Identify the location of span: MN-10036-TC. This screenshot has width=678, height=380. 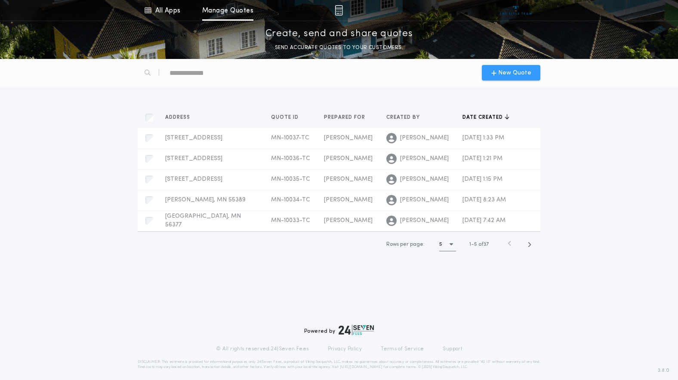
(291, 158).